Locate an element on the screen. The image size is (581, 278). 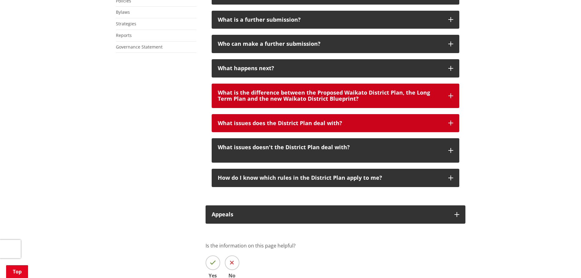
h3: What issues does the District Plan deal with? is located at coordinates (330, 123).